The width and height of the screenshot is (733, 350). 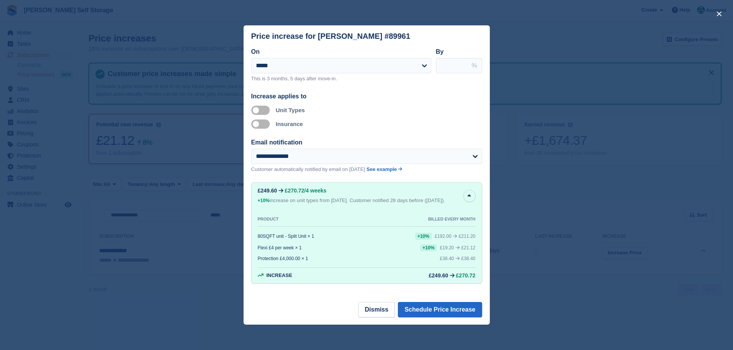 I want to click on label: By, so click(x=440, y=52).